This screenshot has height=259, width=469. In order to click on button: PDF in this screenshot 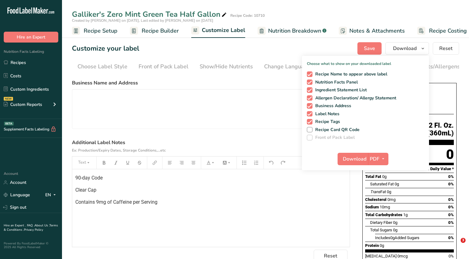, I will do `click(378, 159)`.